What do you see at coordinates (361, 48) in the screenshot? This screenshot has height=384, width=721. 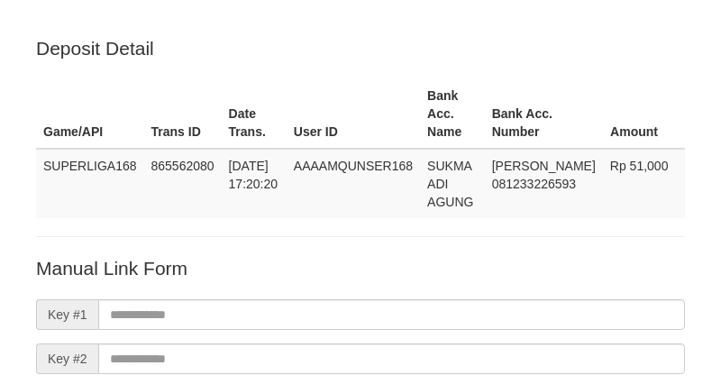 I see `p: Deposit Detail` at bounding box center [361, 48].